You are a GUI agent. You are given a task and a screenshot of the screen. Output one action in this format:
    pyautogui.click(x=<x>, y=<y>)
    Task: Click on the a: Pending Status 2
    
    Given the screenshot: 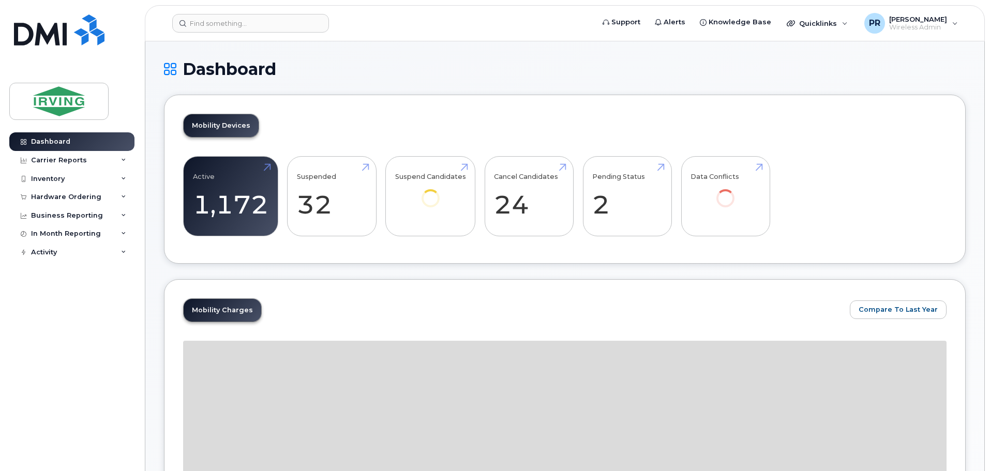 What is the action you would take?
    pyautogui.click(x=627, y=197)
    